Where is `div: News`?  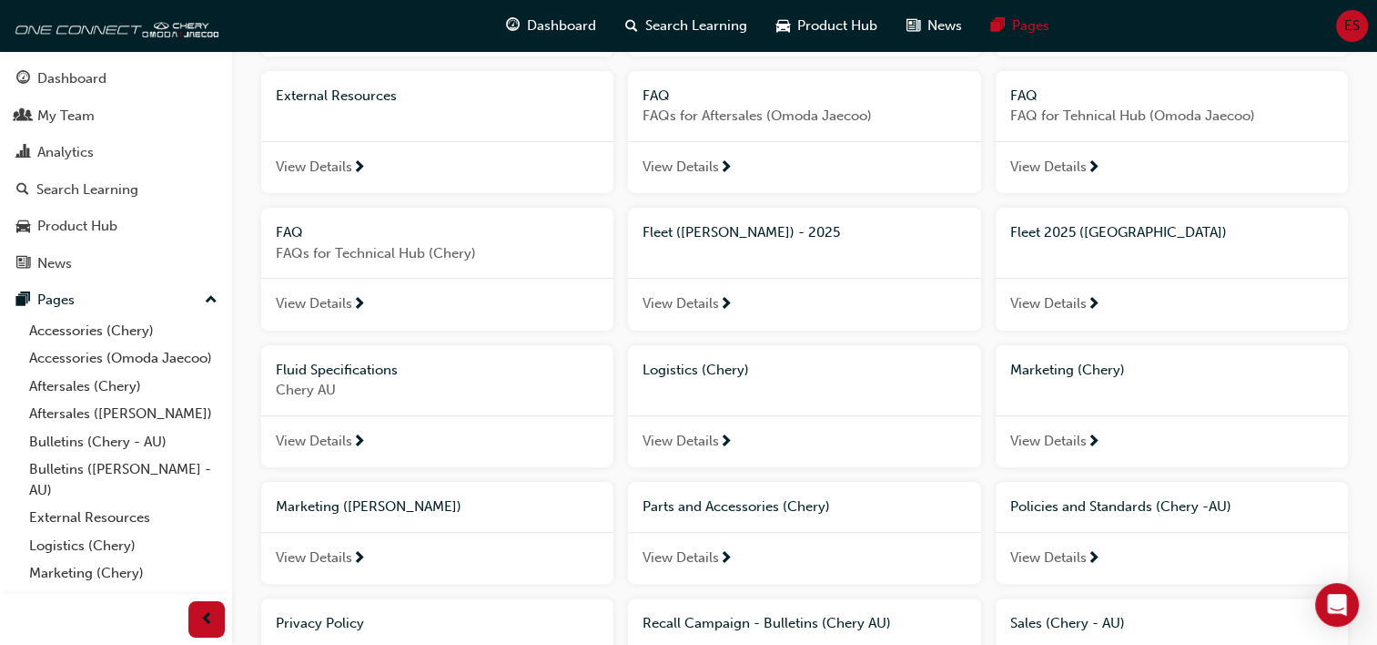 div: News is located at coordinates (55, 263).